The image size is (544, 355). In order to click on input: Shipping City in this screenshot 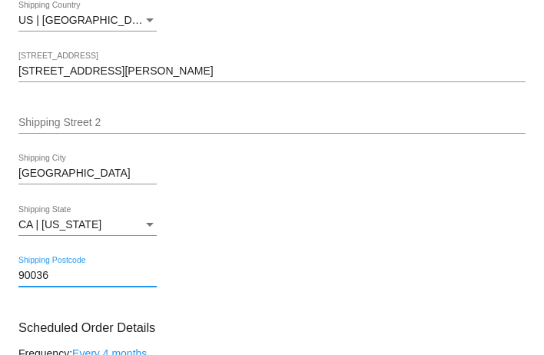, I will do `click(88, 174)`.